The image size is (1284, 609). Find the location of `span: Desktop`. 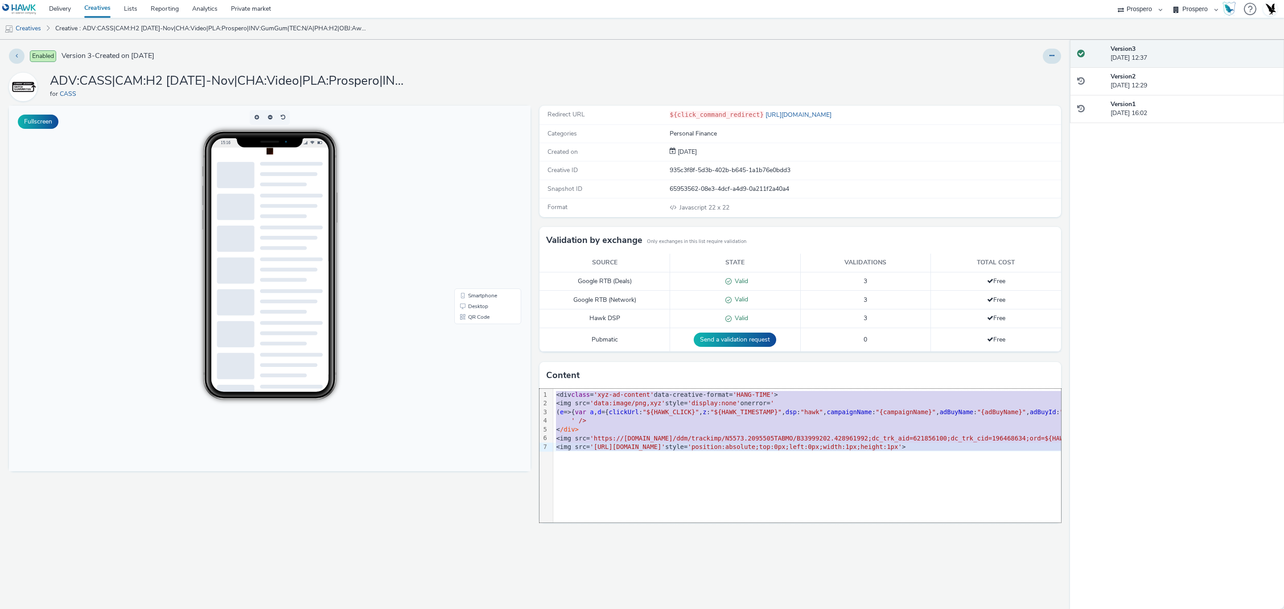

span: Desktop is located at coordinates (469, 201).